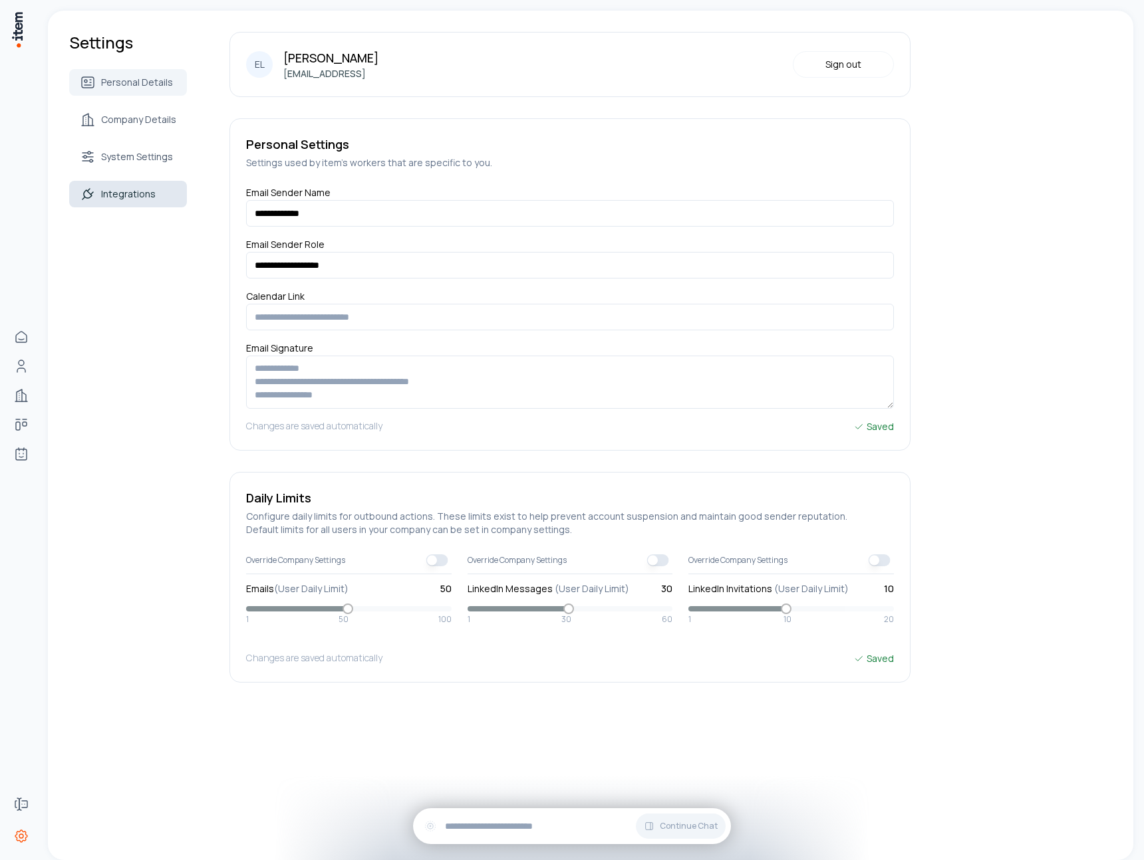 Image resolution: width=1144 pixels, height=860 pixels. What do you see at coordinates (667, 620) in the screenshot?
I see `span: 60` at bounding box center [667, 620].